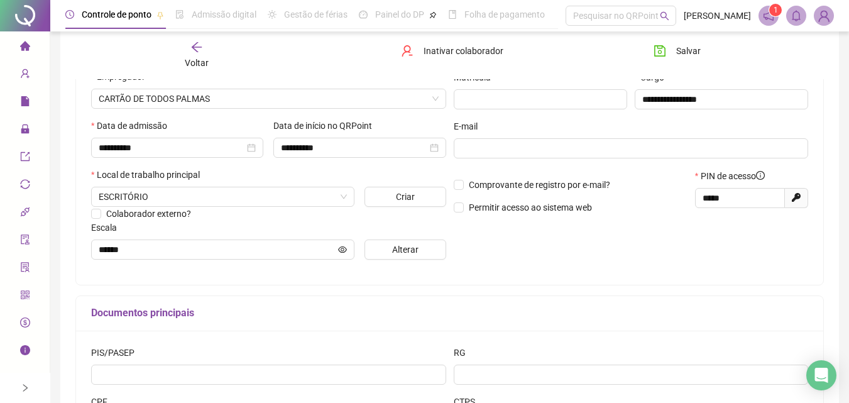 The image size is (849, 403). What do you see at coordinates (405, 197) in the screenshot?
I see `button: Criar` at bounding box center [405, 197].